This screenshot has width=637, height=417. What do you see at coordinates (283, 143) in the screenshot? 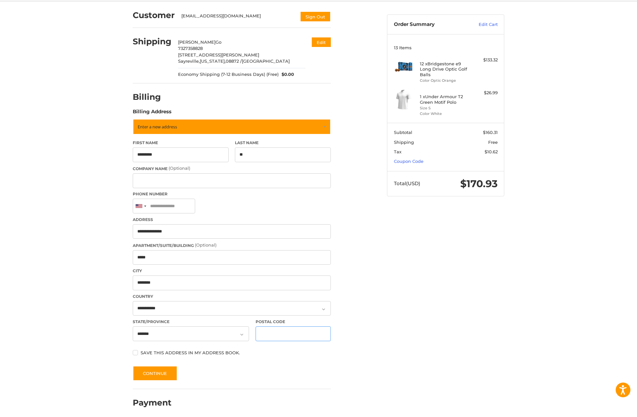
I see `label: Last Name` at bounding box center [283, 143].